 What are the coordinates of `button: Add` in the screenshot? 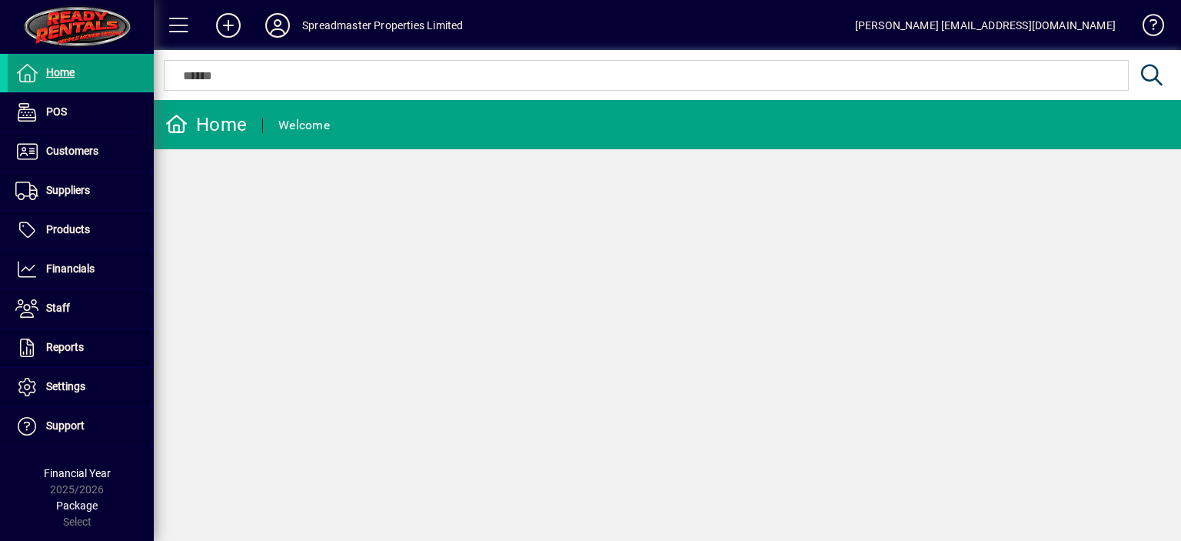 It's located at (228, 25).